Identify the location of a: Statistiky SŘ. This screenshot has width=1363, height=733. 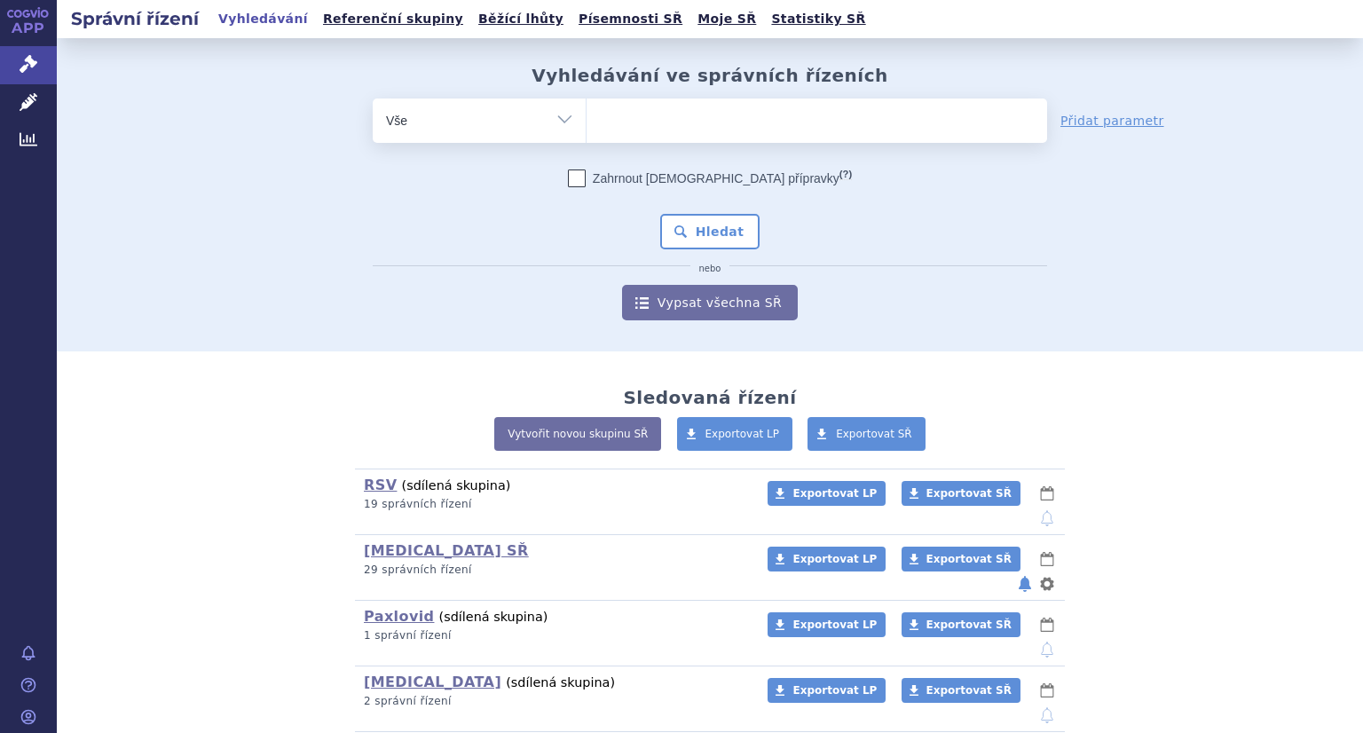
(818, 19).